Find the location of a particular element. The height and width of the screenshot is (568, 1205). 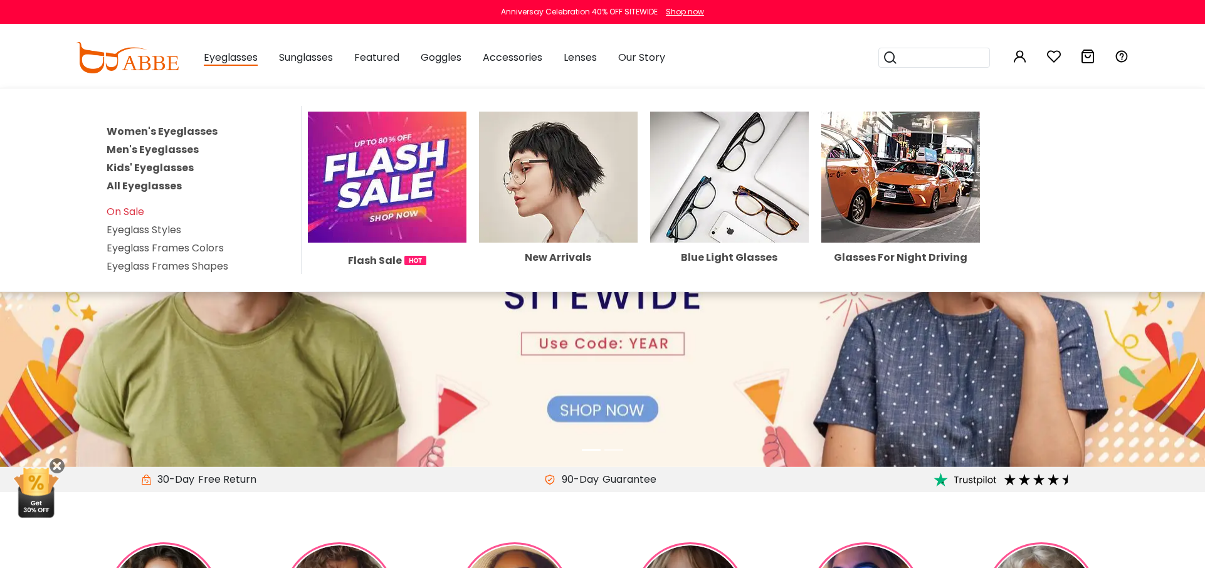

span: 30-Day is located at coordinates (172, 479).